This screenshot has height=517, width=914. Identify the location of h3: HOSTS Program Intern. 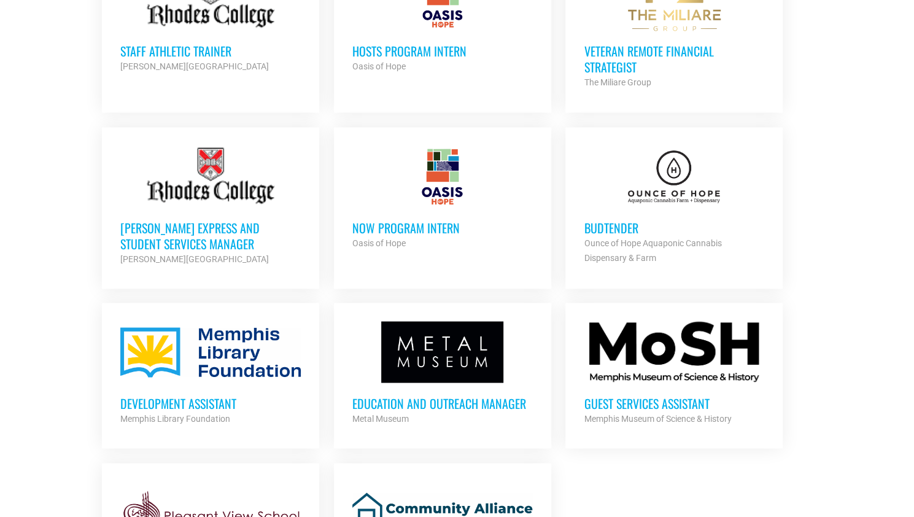
(442, 51).